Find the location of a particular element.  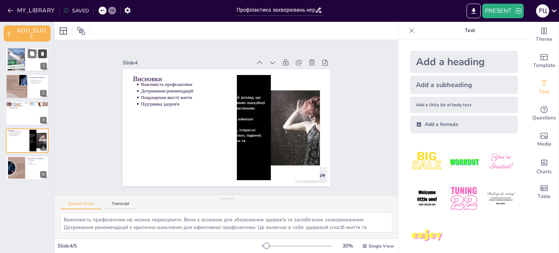

p: Досвід is located at coordinates (37, 163).